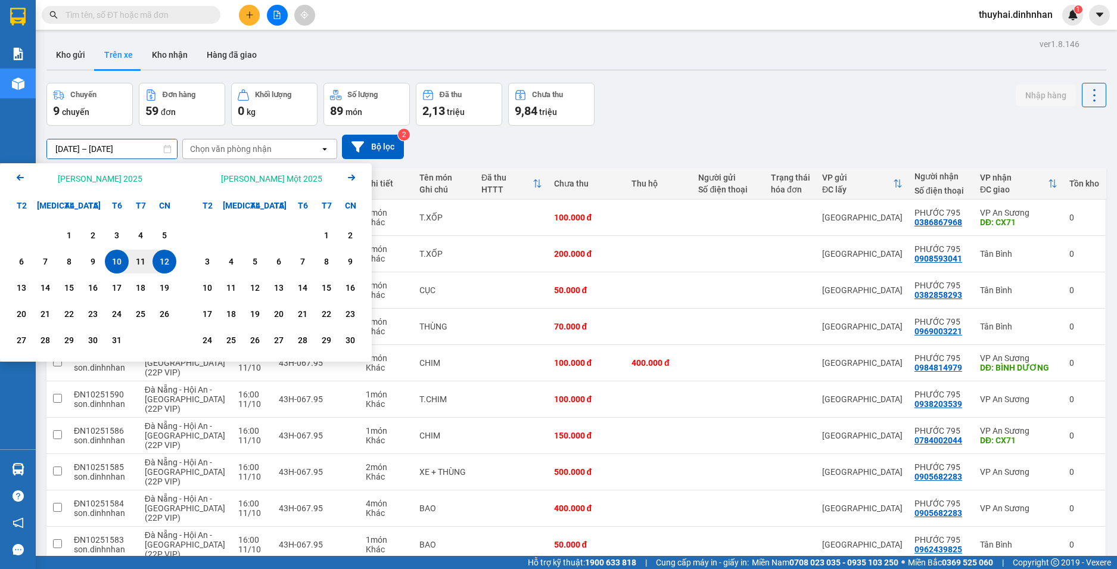 The image size is (1117, 569). Describe the element at coordinates (1015, 14) in the screenshot. I see `span: thuyhai.dinhnhan` at that location.